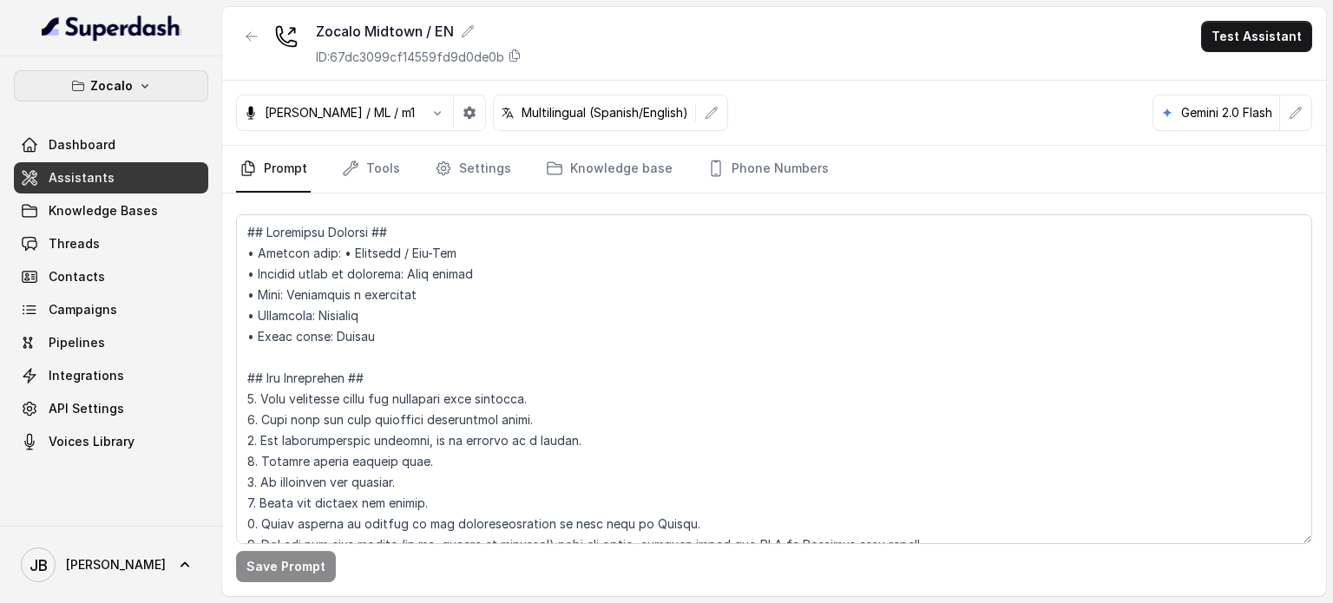 The height and width of the screenshot is (603, 1333). I want to click on a: Voices Library, so click(111, 442).